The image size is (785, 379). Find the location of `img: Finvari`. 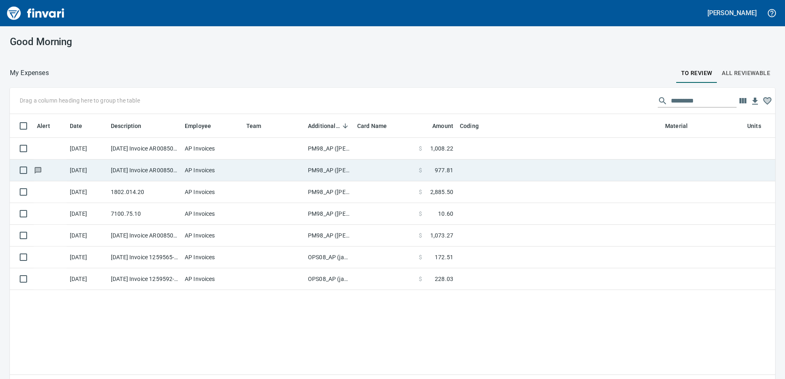

img: Finvari is located at coordinates (36, 13).